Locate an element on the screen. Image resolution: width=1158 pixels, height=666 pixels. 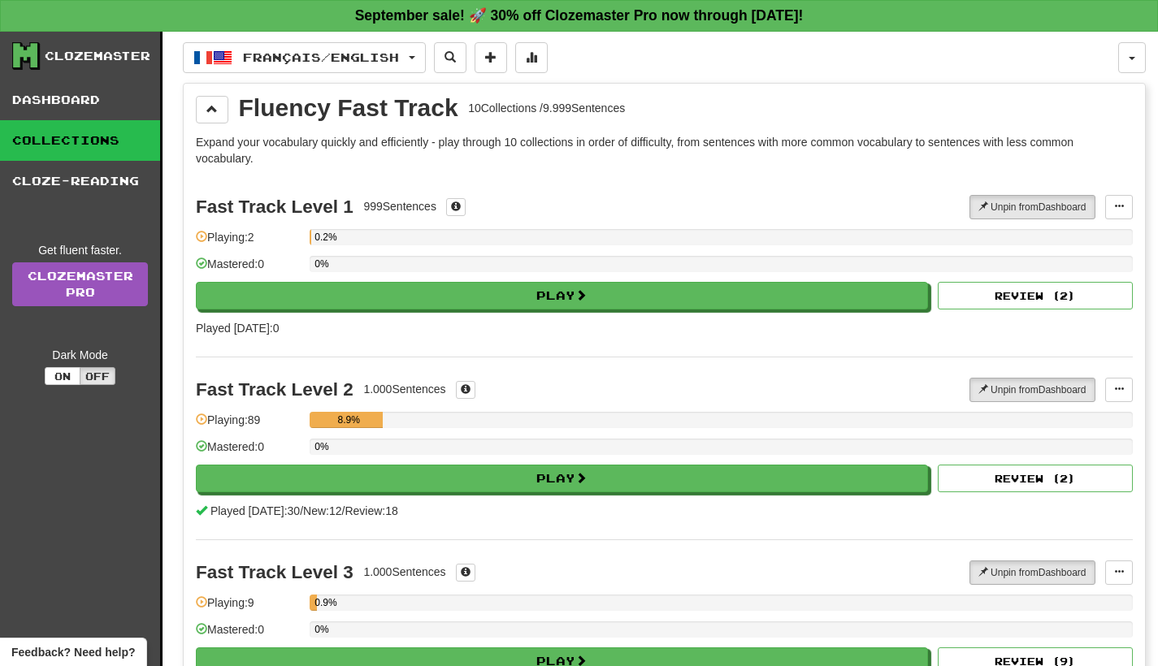
div: Get fluent faster. is located at coordinates (80, 250).